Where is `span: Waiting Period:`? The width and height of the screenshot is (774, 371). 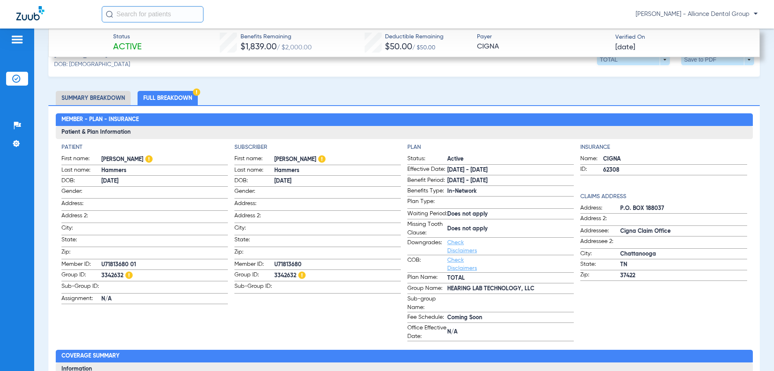 span: Waiting Period: is located at coordinates (428, 214).